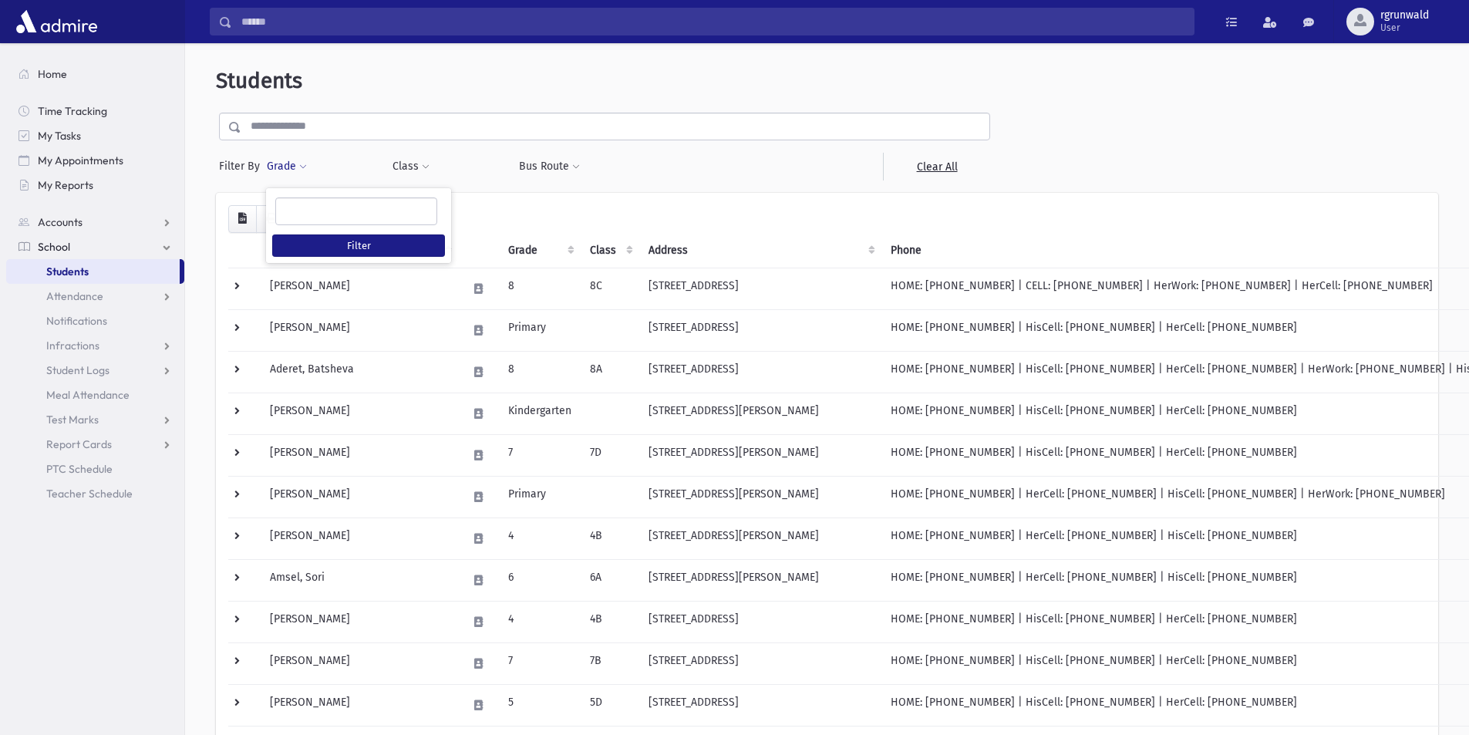 The width and height of the screenshot is (1469, 735). What do you see at coordinates (93, 272) in the screenshot?
I see `a: Students` at bounding box center [93, 272].